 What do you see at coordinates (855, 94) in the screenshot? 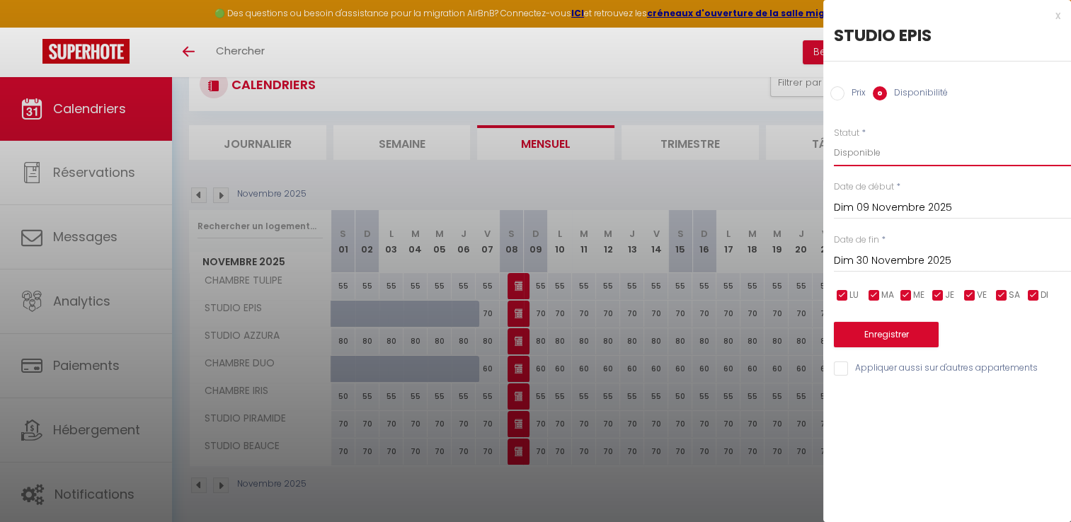
I see `label: Prix` at bounding box center [855, 94].